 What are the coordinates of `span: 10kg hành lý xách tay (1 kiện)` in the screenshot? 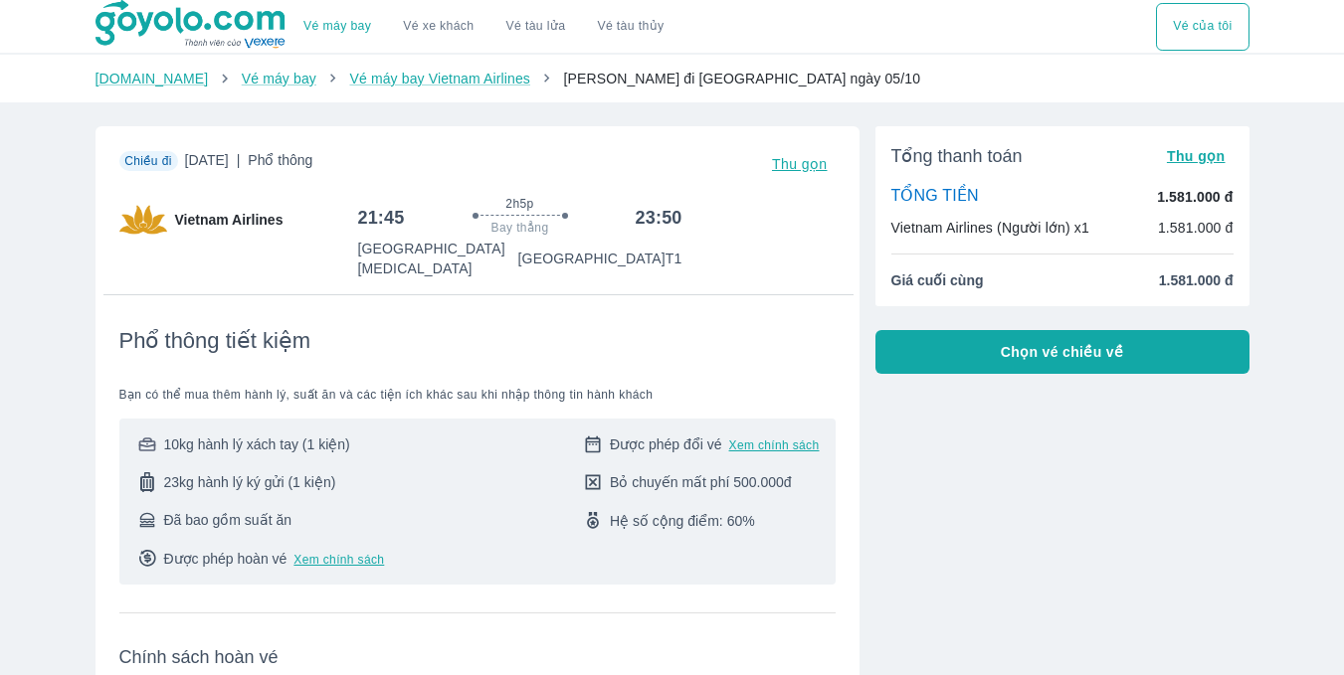 It's located at (257, 445).